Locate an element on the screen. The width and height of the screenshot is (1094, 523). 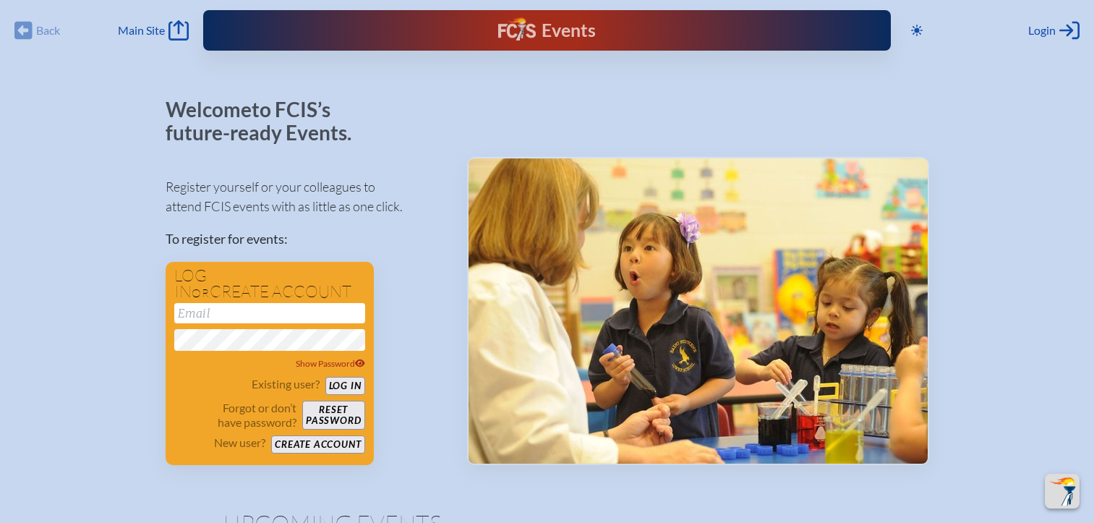
button: Log in is located at coordinates (345, 386).